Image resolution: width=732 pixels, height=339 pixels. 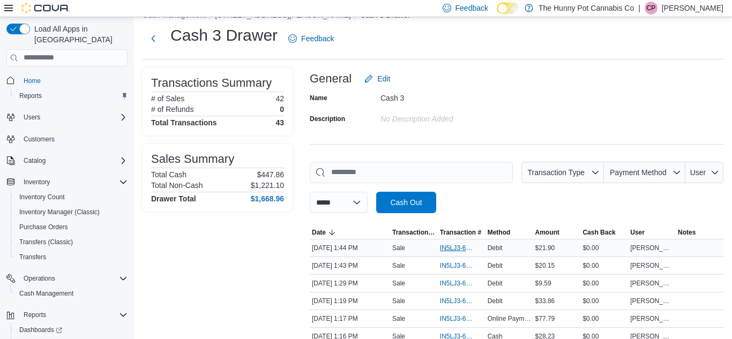 I want to click on span: IN5LJ3-6155349, so click(x=456, y=319).